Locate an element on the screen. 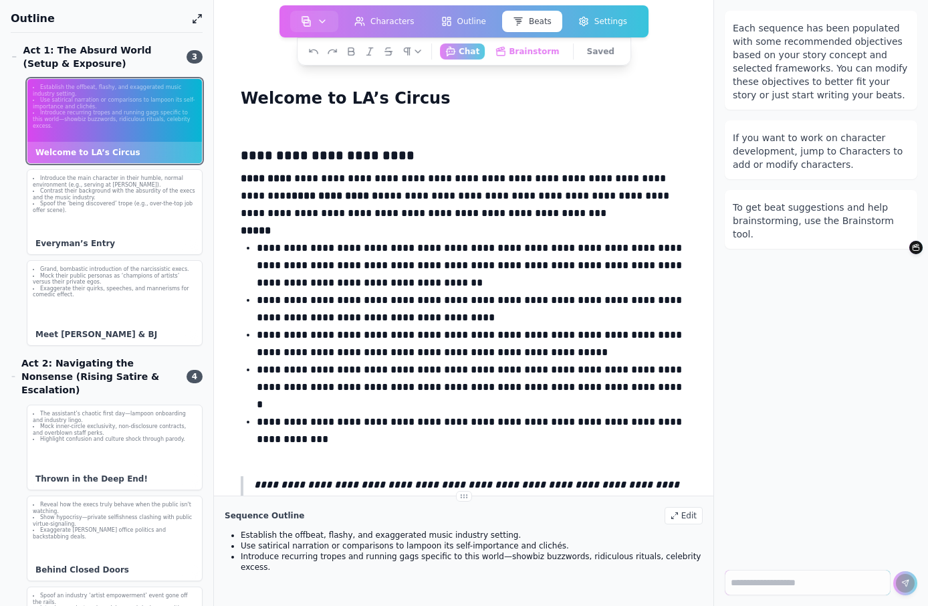 The image size is (928, 606). li: Show hypocrisy—private selfishness clashing with public virtue-signaling. is located at coordinates (114, 520).